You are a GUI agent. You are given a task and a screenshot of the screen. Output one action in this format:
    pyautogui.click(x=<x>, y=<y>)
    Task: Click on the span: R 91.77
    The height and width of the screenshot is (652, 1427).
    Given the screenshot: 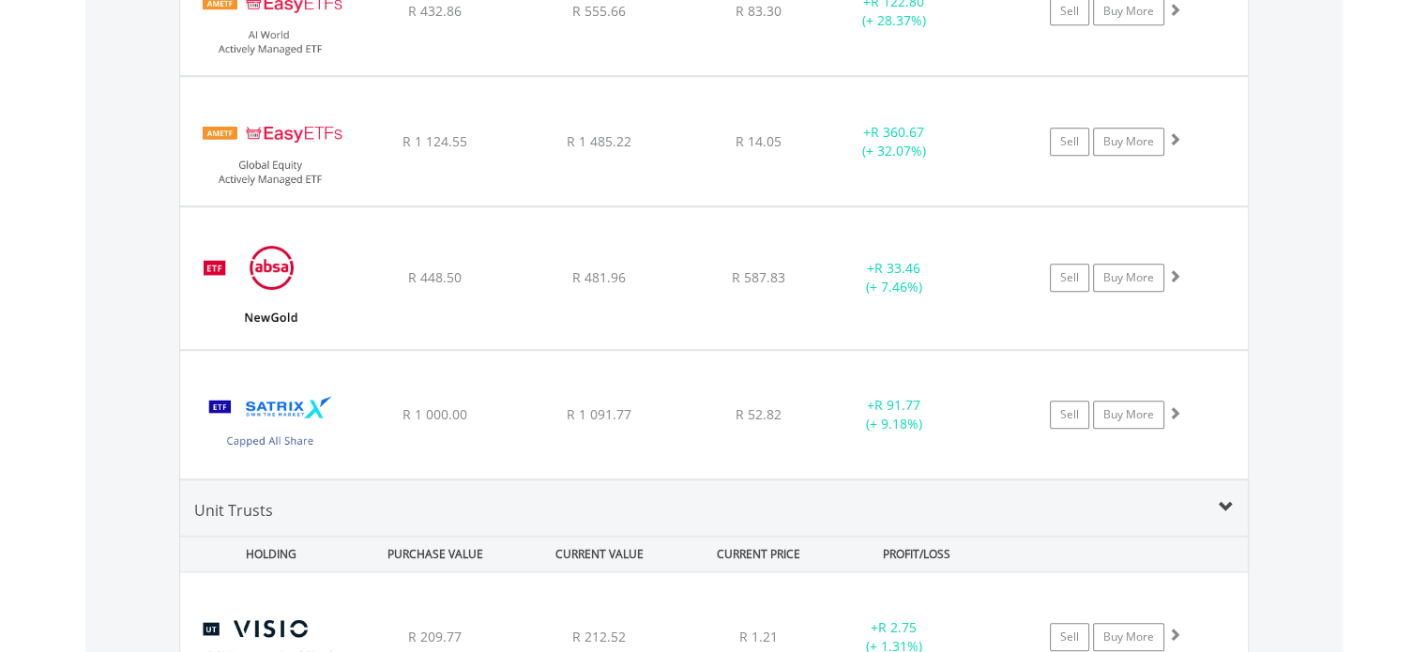 What is the action you would take?
    pyautogui.click(x=897, y=404)
    